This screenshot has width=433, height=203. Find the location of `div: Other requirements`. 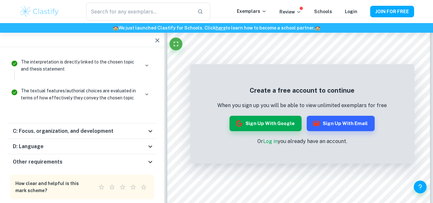

div: Other requirements is located at coordinates (82, 162).